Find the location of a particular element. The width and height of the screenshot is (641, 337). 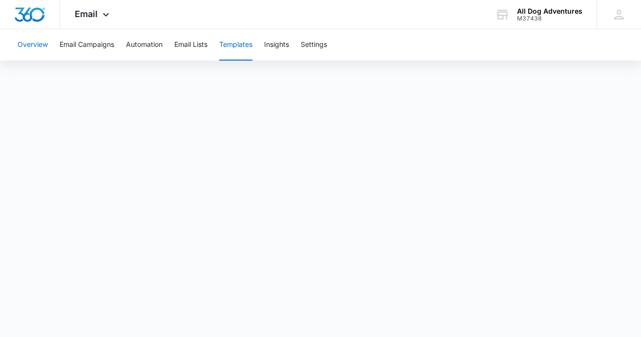

button: Automation is located at coordinates (144, 45).